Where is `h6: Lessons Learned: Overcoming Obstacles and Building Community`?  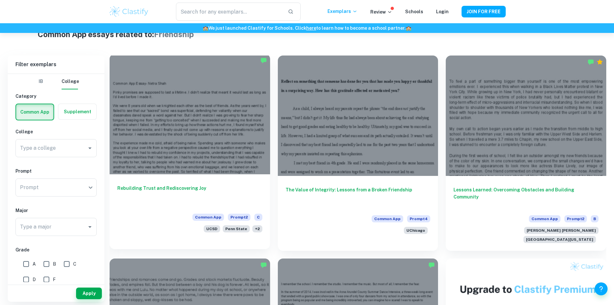 h6: Lessons Learned: Overcoming Obstacles and Building Community is located at coordinates (526, 197).